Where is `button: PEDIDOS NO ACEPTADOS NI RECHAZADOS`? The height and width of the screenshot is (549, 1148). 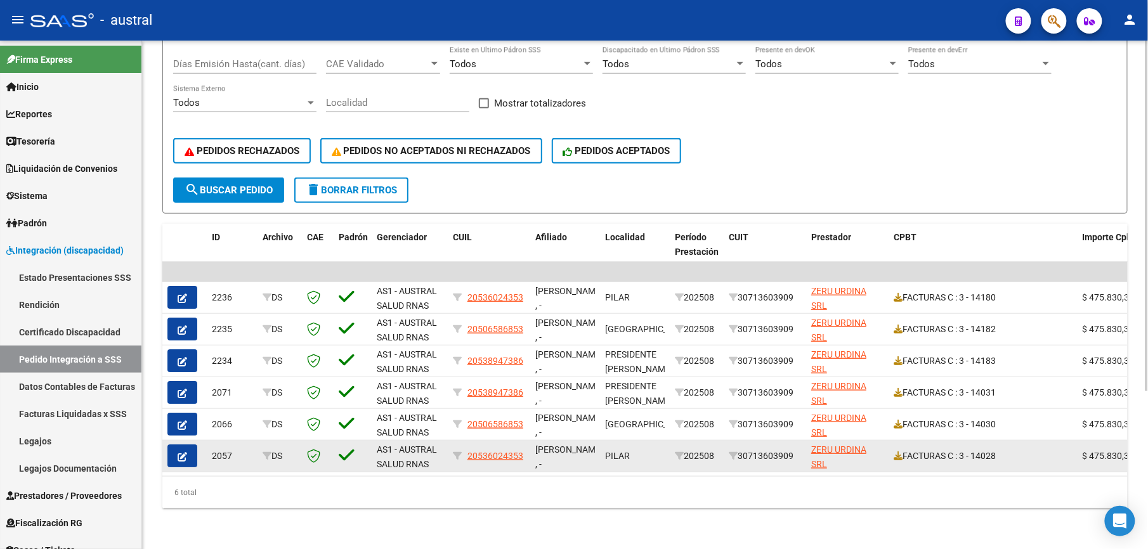
button: PEDIDOS NO ACEPTADOS NI RECHAZADOS is located at coordinates (431, 151).